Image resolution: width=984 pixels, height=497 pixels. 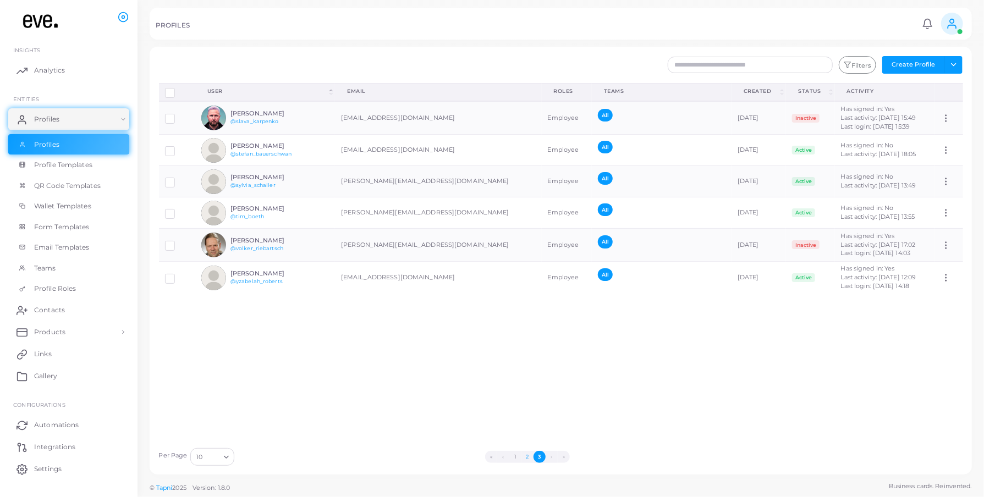 What do you see at coordinates (173, 456) in the screenshot?
I see `label: Per Page` at bounding box center [173, 456].